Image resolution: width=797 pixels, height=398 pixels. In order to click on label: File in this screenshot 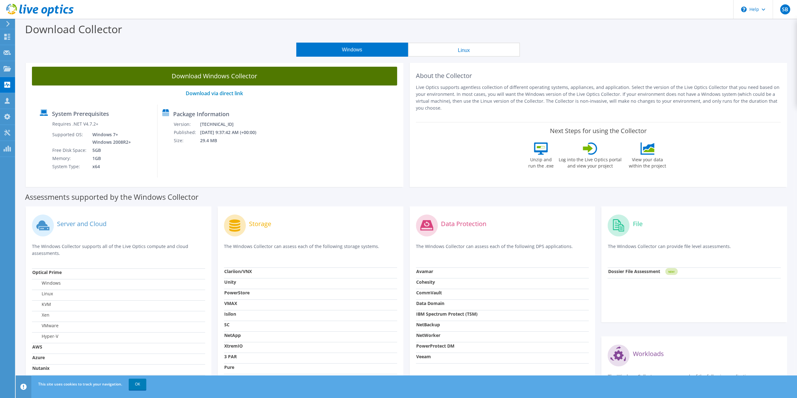, I will do `click(637, 224)`.